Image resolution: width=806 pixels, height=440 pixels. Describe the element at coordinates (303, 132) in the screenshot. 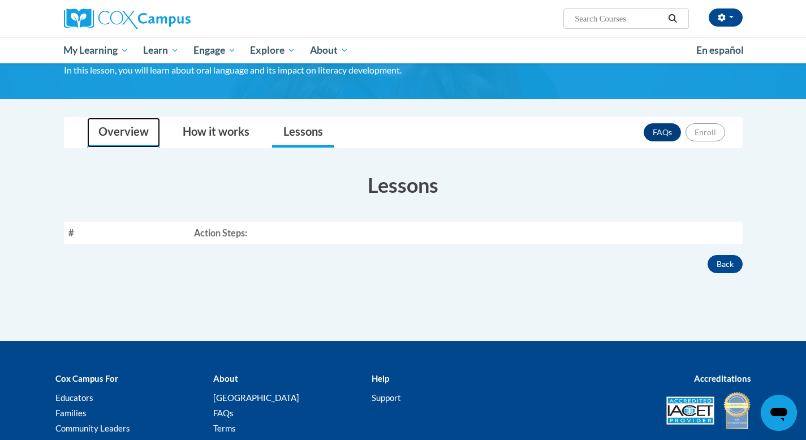

I see `a: Lessons` at that location.